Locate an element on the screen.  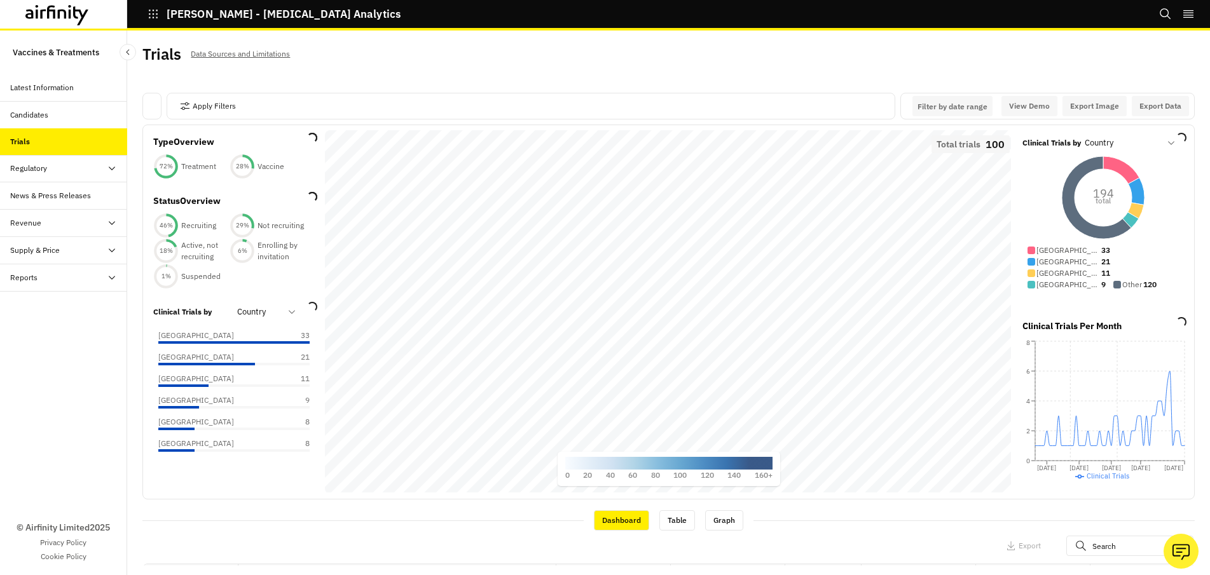
div: 29 % is located at coordinates (242, 226).